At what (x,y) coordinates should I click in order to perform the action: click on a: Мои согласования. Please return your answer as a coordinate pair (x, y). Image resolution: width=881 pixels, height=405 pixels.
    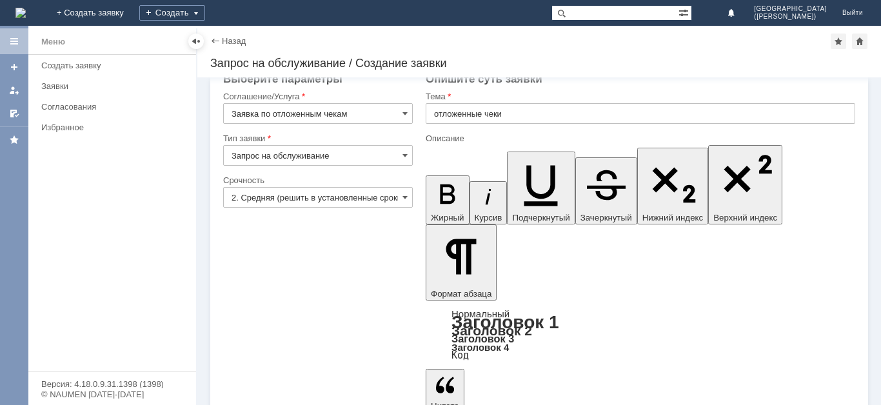
    Looking at the image, I should click on (14, 114).